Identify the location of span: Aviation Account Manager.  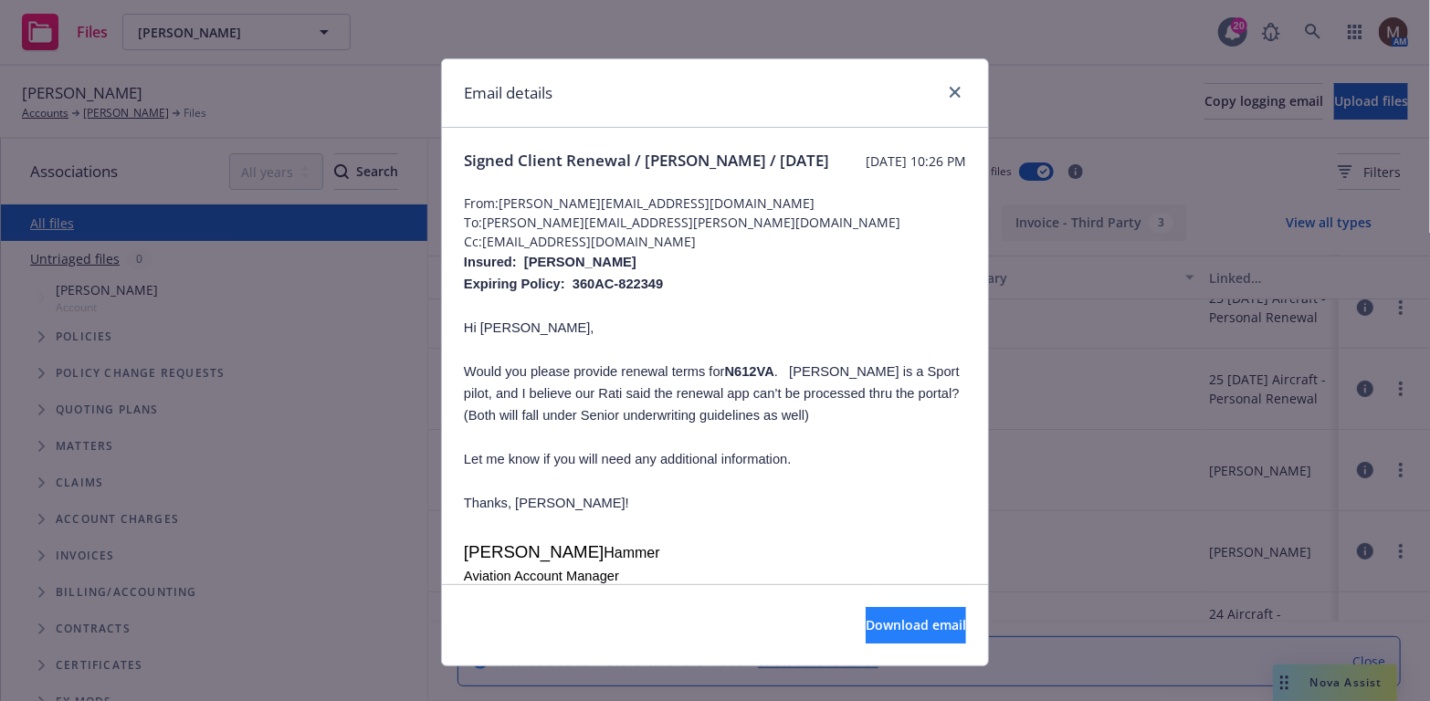
(542, 576).